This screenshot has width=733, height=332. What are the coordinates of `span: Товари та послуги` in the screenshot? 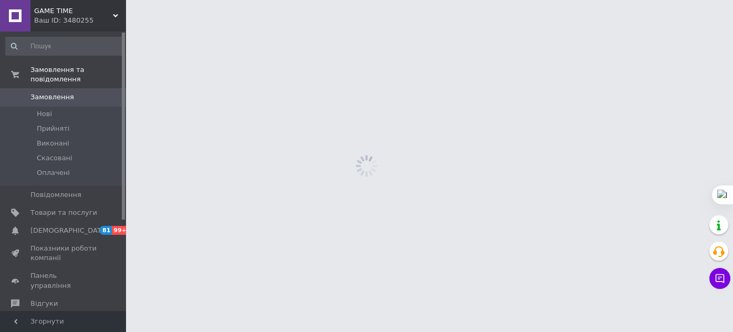 It's located at (64, 213).